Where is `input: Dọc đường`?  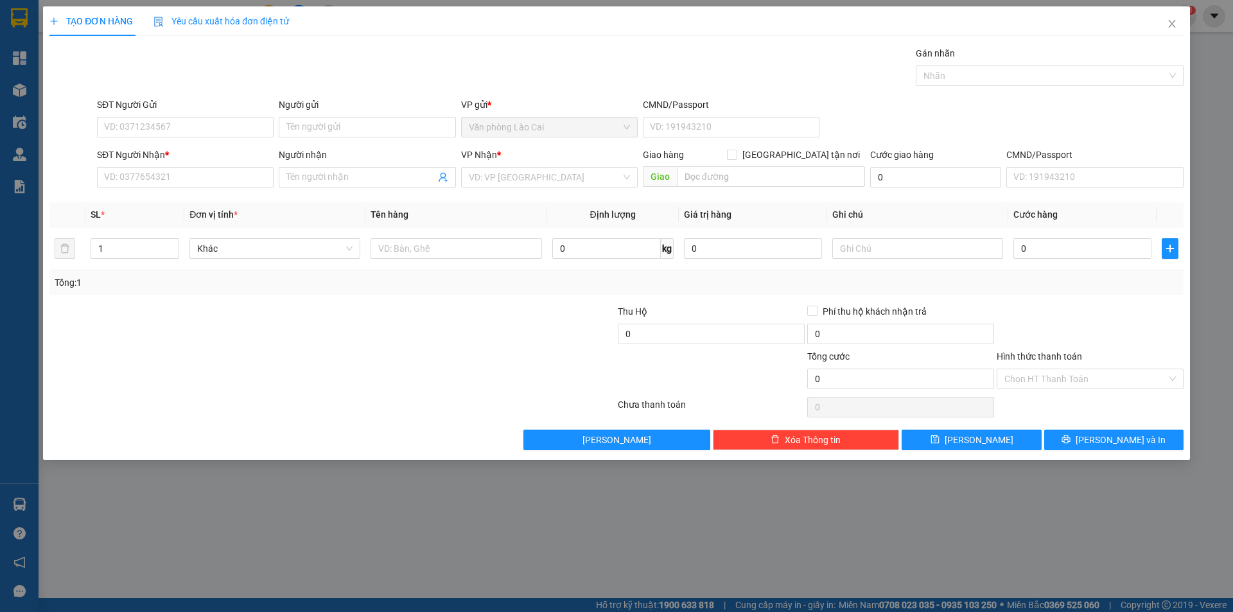 input: Dọc đường is located at coordinates (770, 177).